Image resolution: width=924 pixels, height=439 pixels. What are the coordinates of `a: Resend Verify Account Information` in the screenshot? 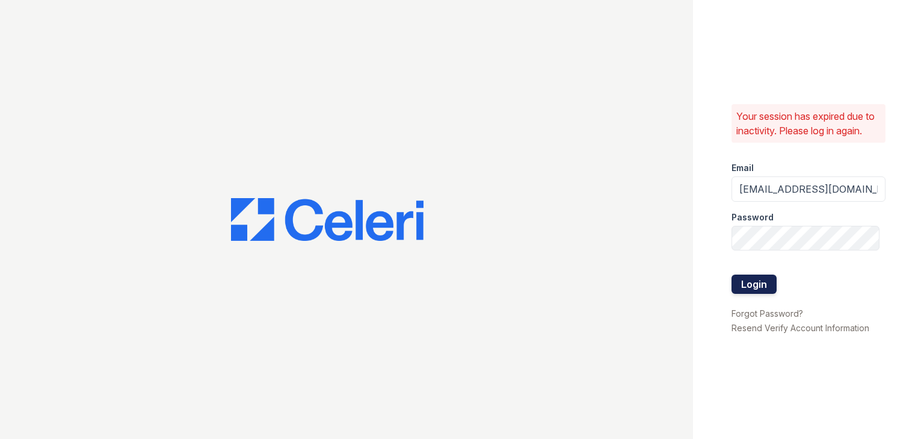 It's located at (800, 327).